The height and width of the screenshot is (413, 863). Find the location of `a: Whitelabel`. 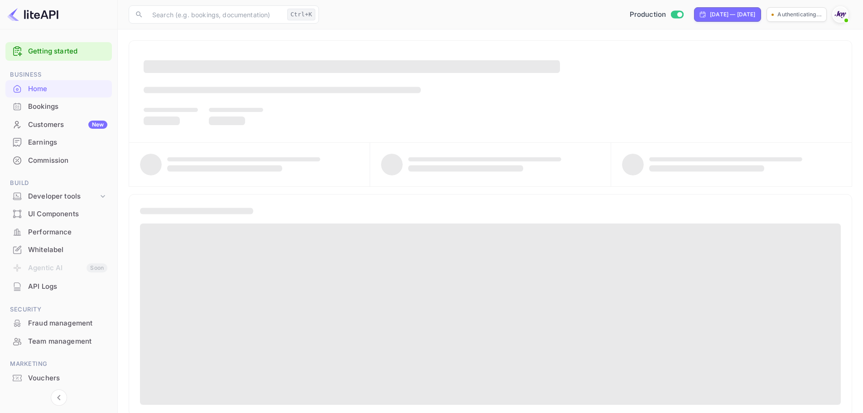

a: Whitelabel is located at coordinates (58, 249).